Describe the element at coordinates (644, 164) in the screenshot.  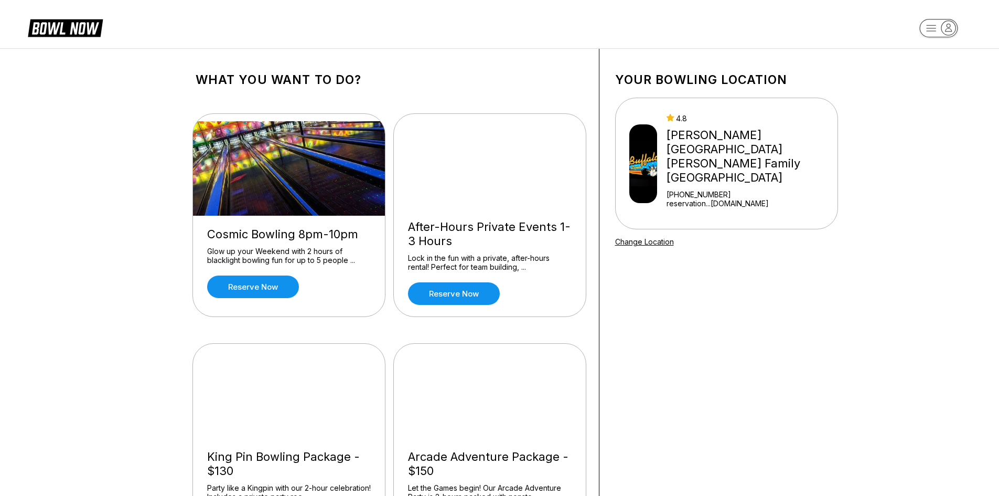
I see `img: Buffaloe Lanes Mebane Family Bowling Center` at that location.